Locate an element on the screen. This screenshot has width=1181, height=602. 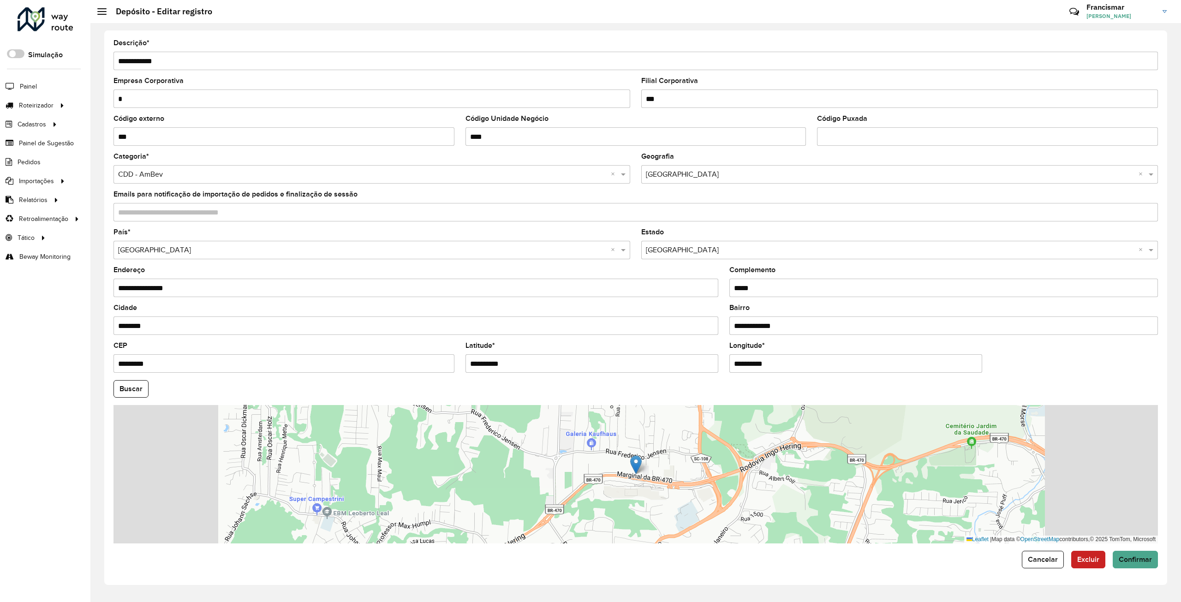
label: Código externo is located at coordinates (139, 119).